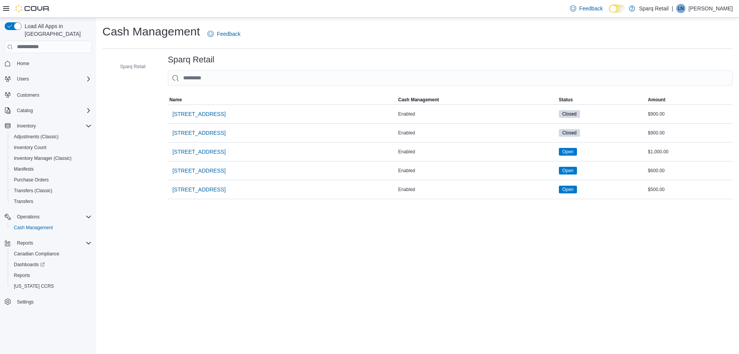  I want to click on img: Cova, so click(33, 8).